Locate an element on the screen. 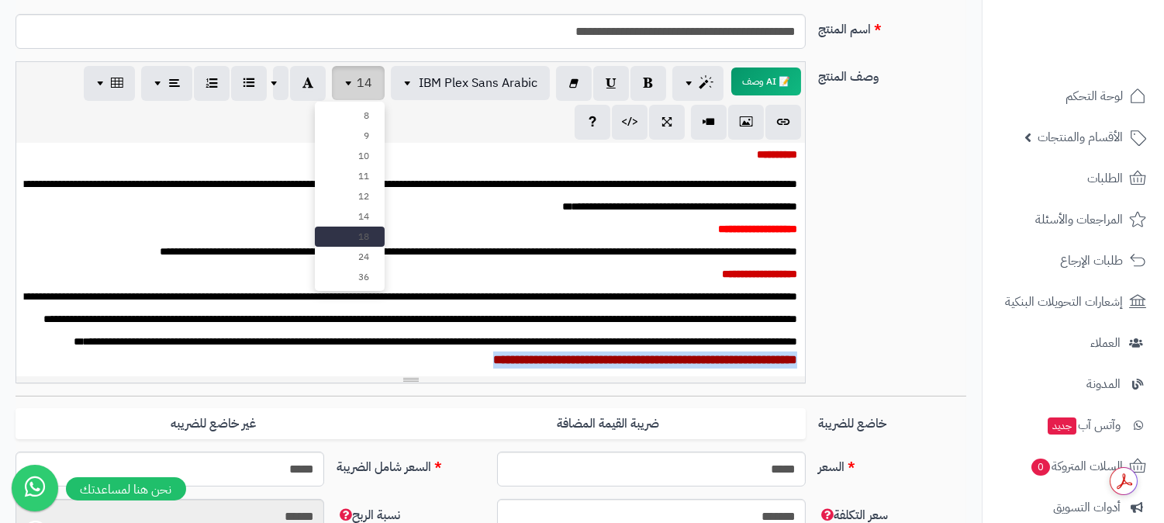 Image resolution: width=1164 pixels, height=523 pixels. button: 📝 AI وصف is located at coordinates (766, 81).